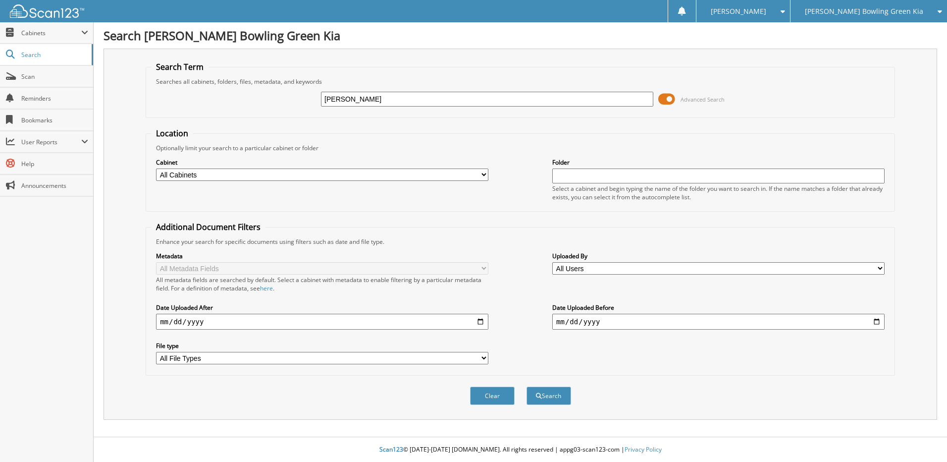  I want to click on span: Scan123, so click(391, 449).